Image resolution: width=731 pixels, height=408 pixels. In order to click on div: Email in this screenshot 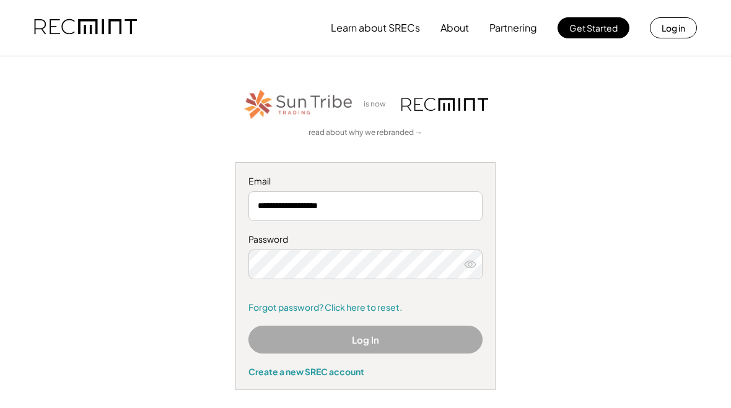, I will do `click(366, 182)`.